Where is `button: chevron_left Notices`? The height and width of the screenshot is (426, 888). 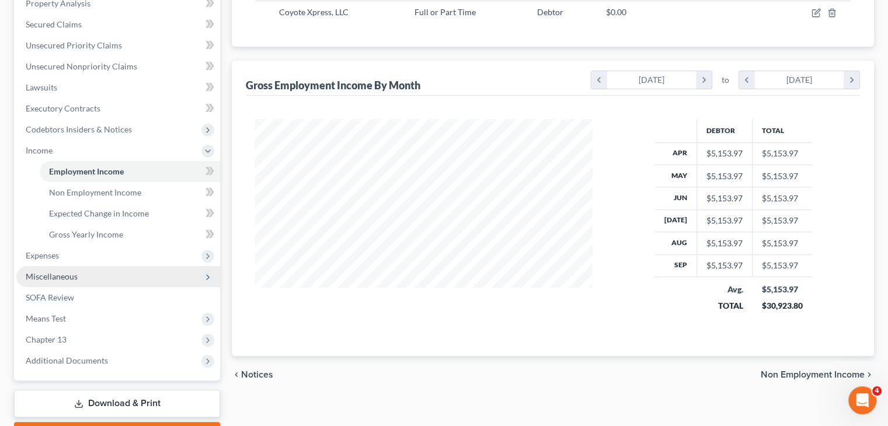 button: chevron_left Notices is located at coordinates (252, 375).